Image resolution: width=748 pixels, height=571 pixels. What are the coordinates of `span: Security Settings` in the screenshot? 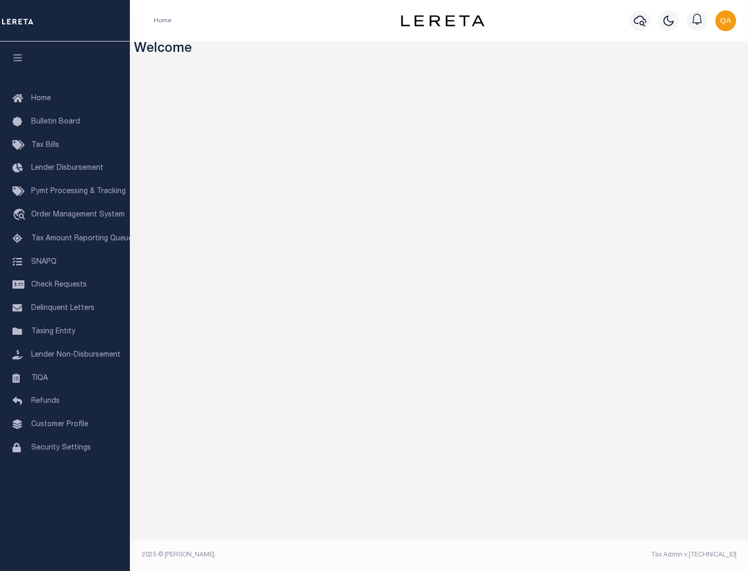 It's located at (61, 448).